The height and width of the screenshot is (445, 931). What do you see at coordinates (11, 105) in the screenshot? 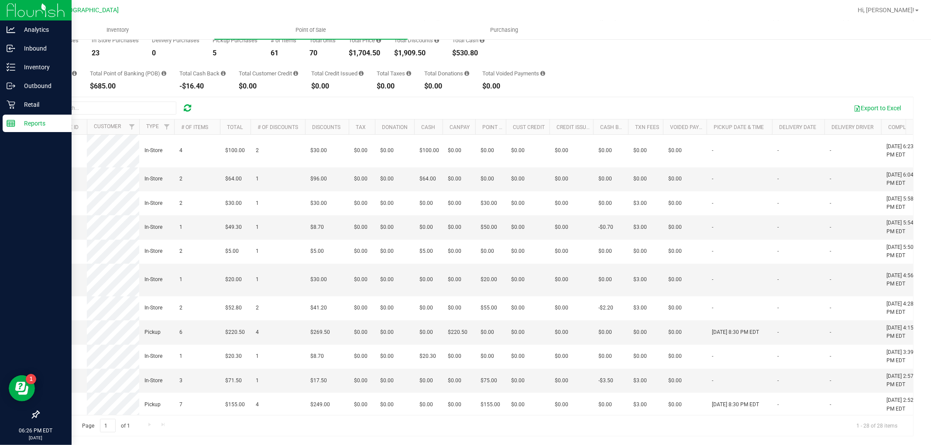
I see `inline-svg: Retail` at bounding box center [11, 105].